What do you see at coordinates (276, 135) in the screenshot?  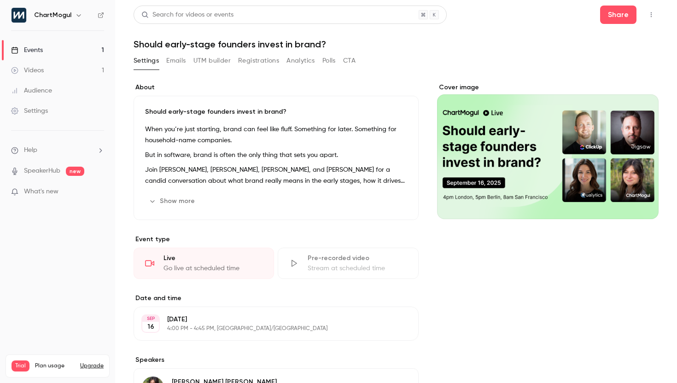 I see `p: When you’re just starting, brand can feel like fluff. Something for later. Something for househol...` at bounding box center [276, 135].